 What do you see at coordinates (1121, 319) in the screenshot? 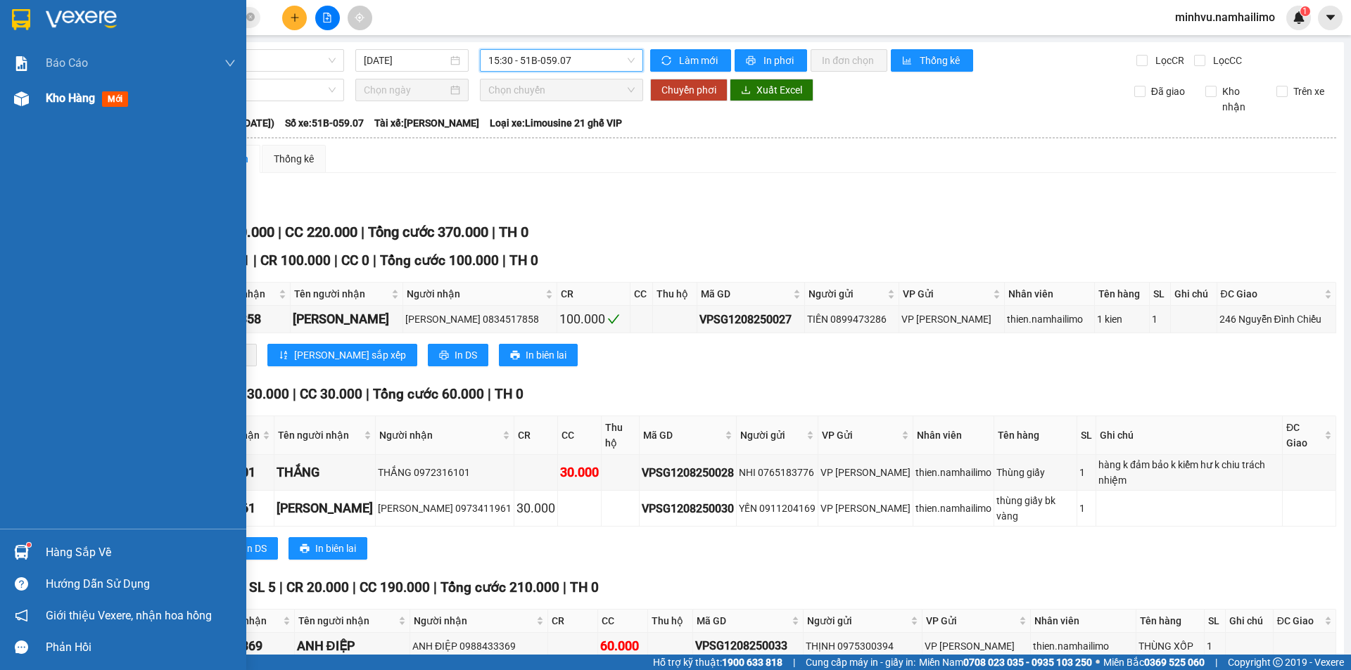
I see `div: 1 kien` at bounding box center [1121, 319].